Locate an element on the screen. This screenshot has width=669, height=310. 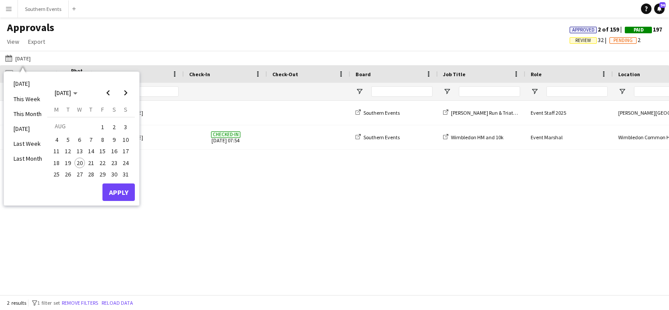
span: 2 is located at coordinates (114, 127).